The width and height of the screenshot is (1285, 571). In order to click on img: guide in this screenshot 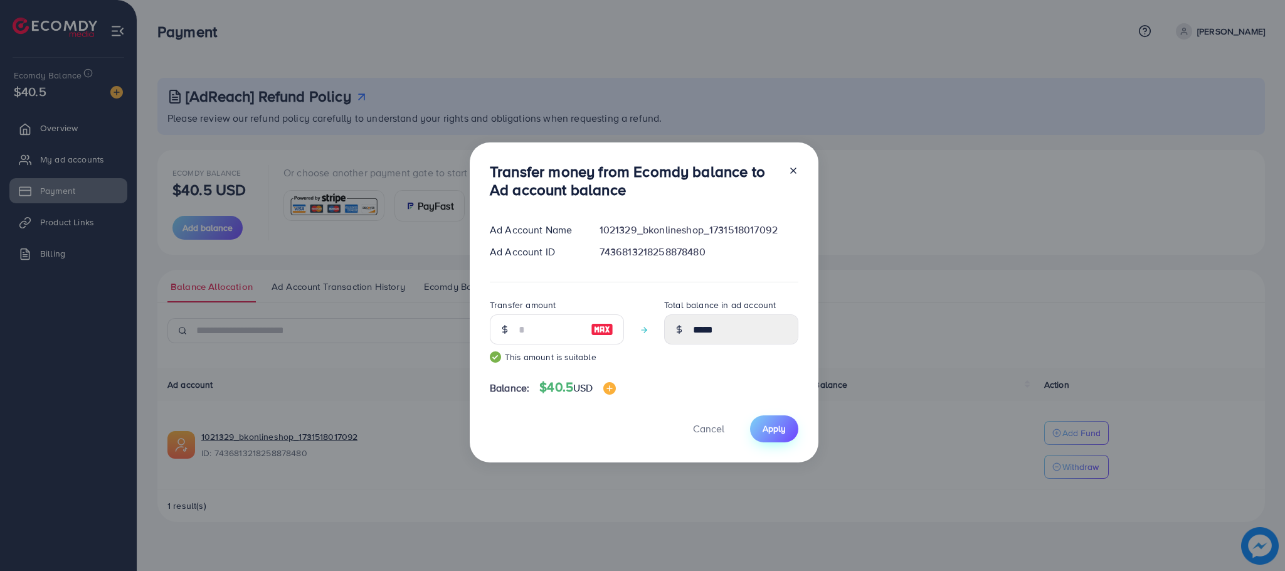, I will do `click(495, 357)`.